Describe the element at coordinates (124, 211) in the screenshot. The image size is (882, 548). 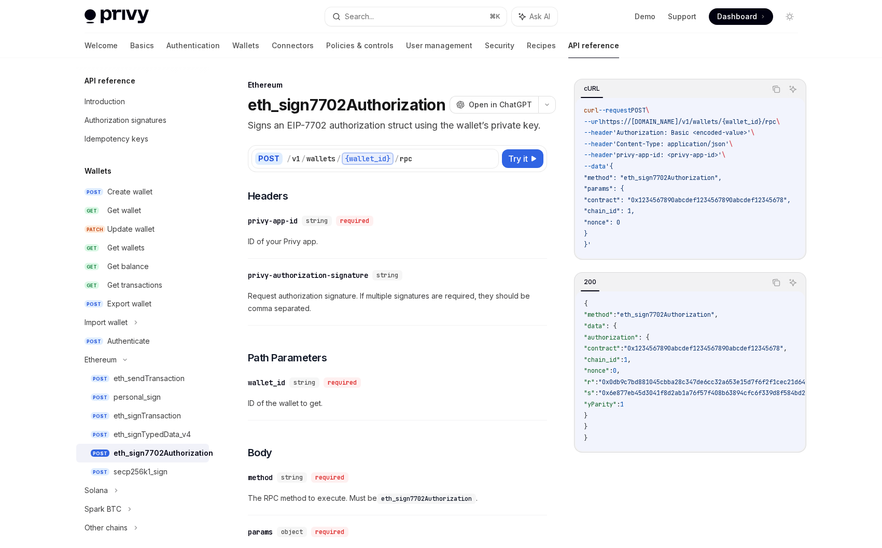
I see `div: Get wallet` at that location.